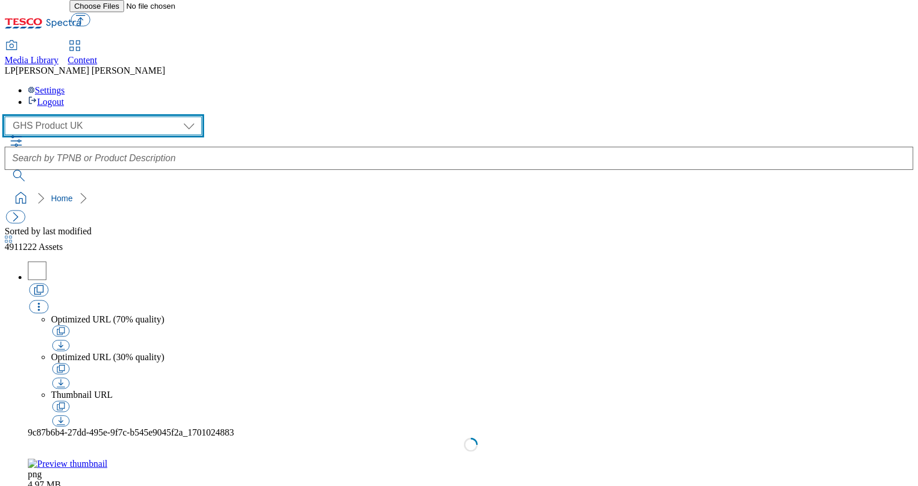 The height and width of the screenshot is (486, 918). I want to click on a: Logout, so click(46, 101).